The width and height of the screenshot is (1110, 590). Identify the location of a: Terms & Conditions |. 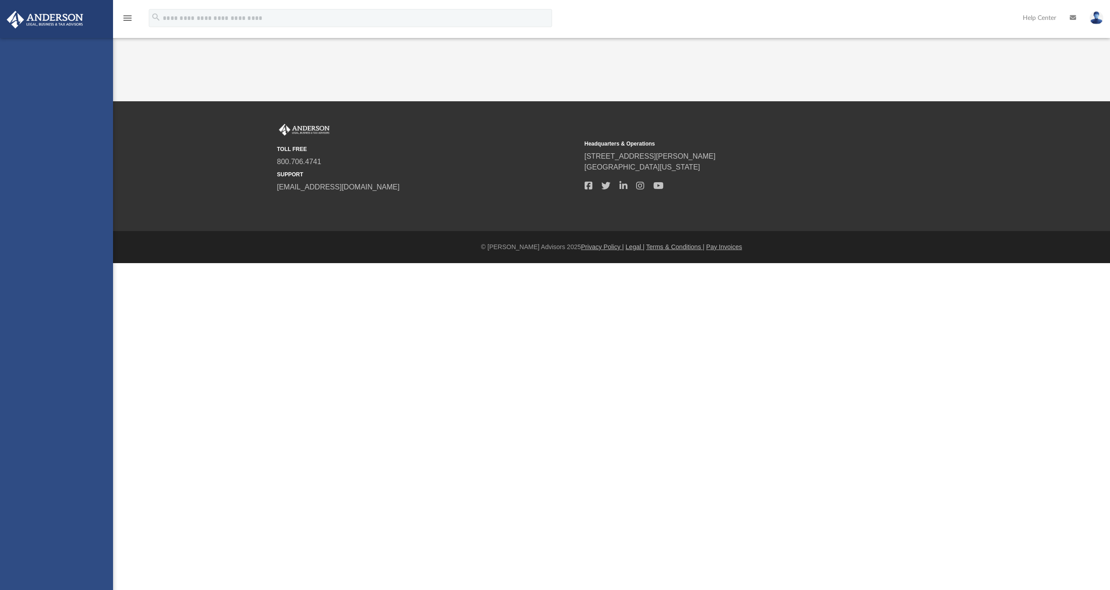
(675, 247).